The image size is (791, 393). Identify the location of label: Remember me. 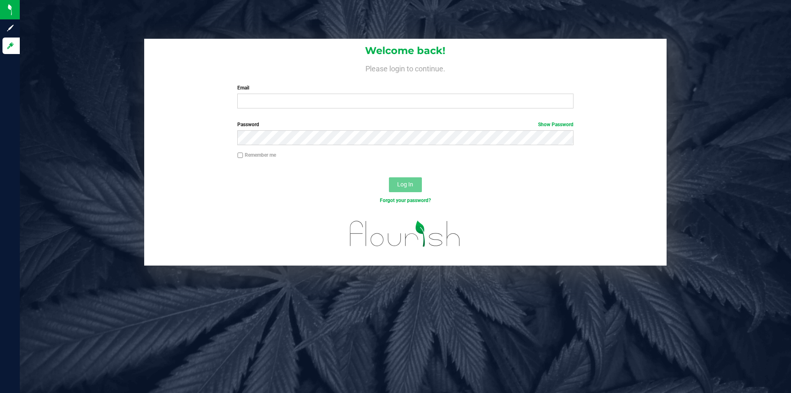
(257, 155).